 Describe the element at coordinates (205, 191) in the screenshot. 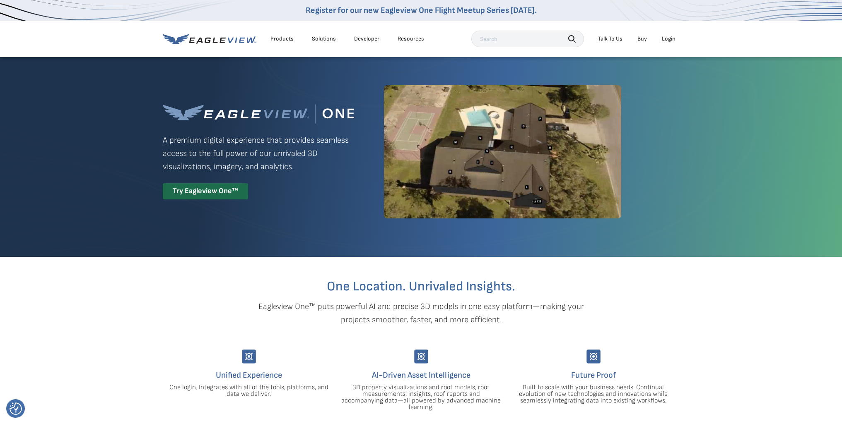

I see `div: Try Eagleview One™` at that location.